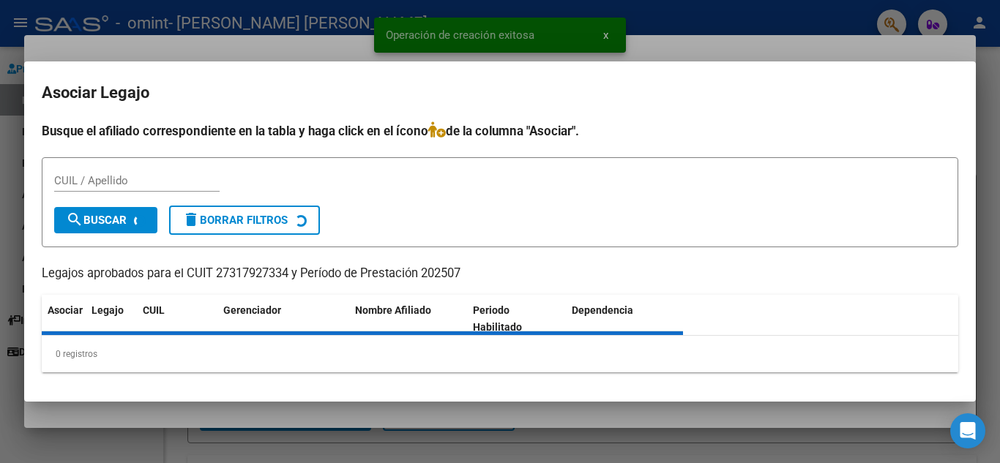 This screenshot has width=1000, height=463. I want to click on datatable-header-cell: Asociar, so click(64, 319).